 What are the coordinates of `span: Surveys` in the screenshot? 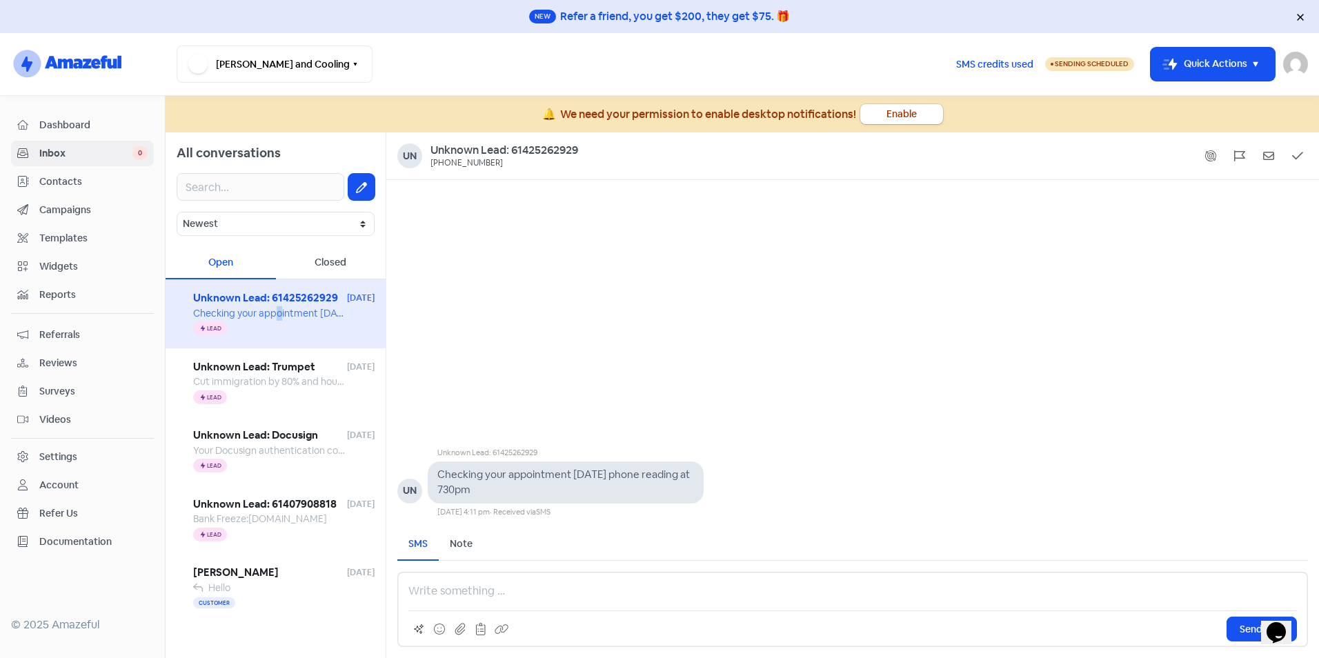 It's located at (93, 391).